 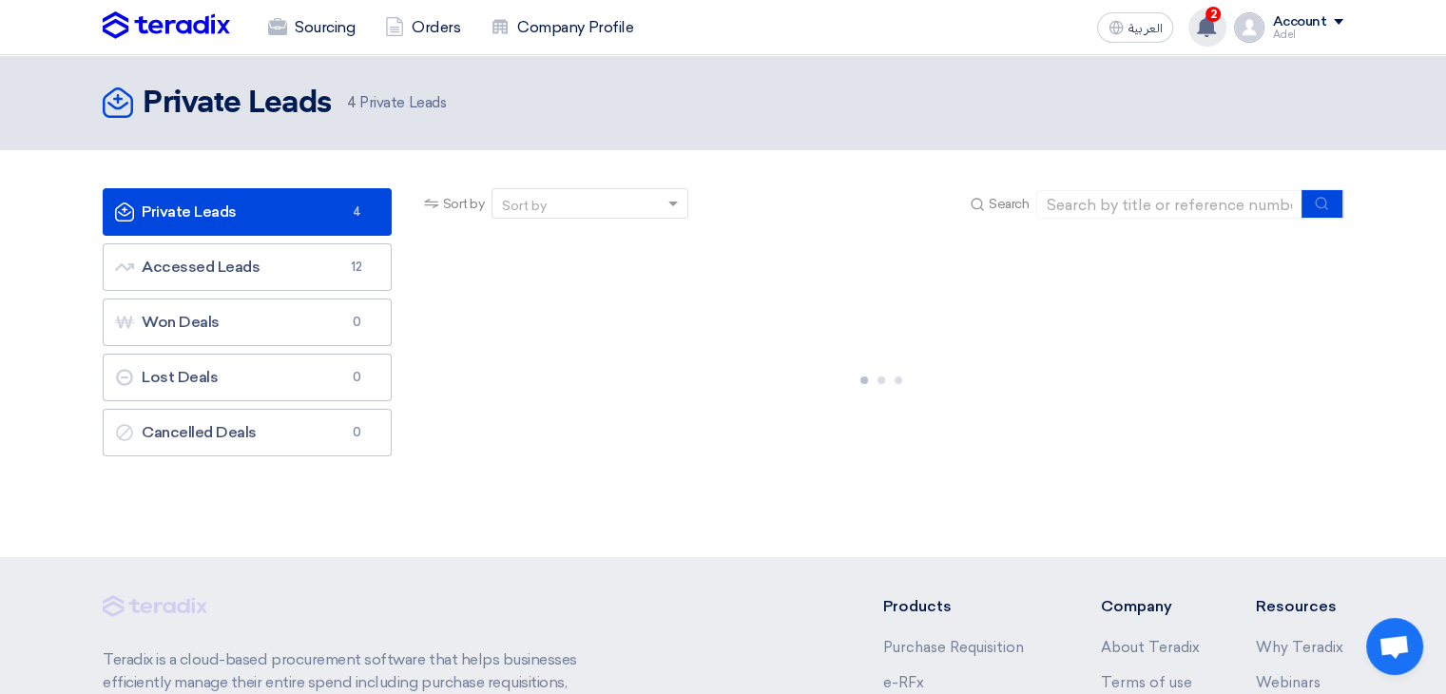 I want to click on div: Adel, so click(x=1308, y=34).